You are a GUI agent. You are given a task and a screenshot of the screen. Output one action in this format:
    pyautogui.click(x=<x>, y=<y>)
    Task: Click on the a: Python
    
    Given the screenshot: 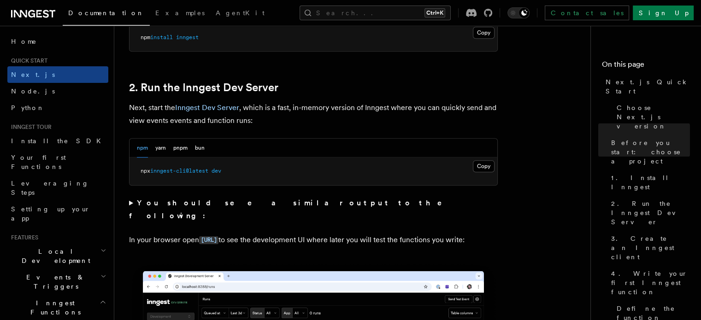 What is the action you would take?
    pyautogui.click(x=58, y=108)
    